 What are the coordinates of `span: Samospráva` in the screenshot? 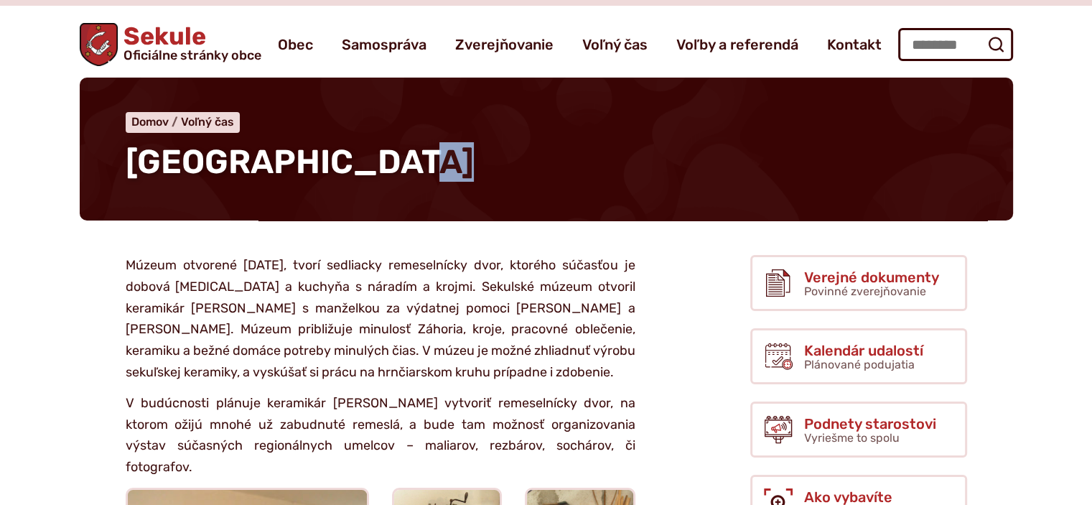 It's located at (384, 45).